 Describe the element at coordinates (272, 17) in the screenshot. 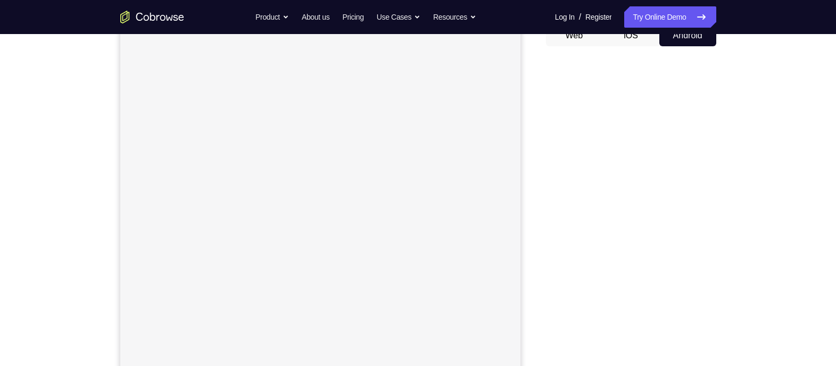

I see `button: Product` at that location.